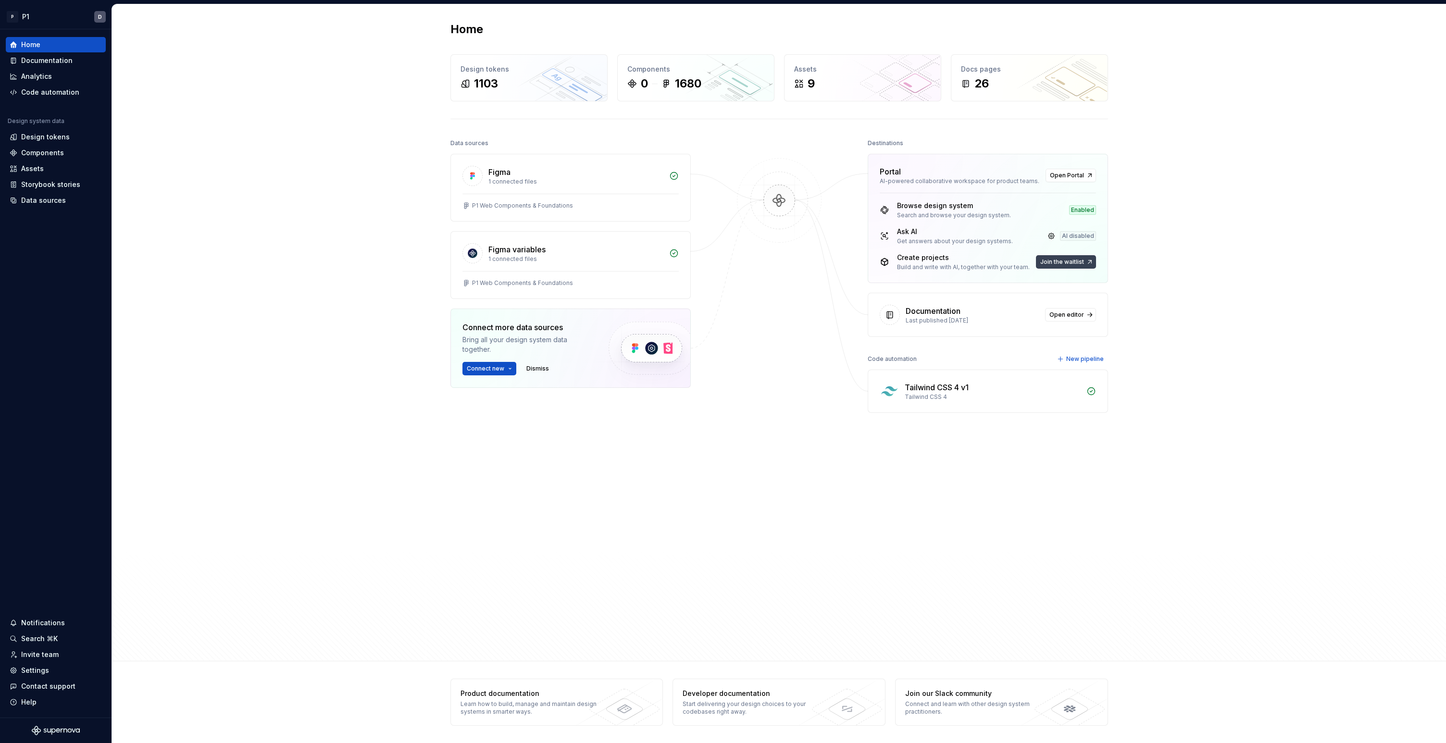 This screenshot has height=743, width=1446. What do you see at coordinates (39, 639) in the screenshot?
I see `div: Search ⌘K` at bounding box center [39, 639].